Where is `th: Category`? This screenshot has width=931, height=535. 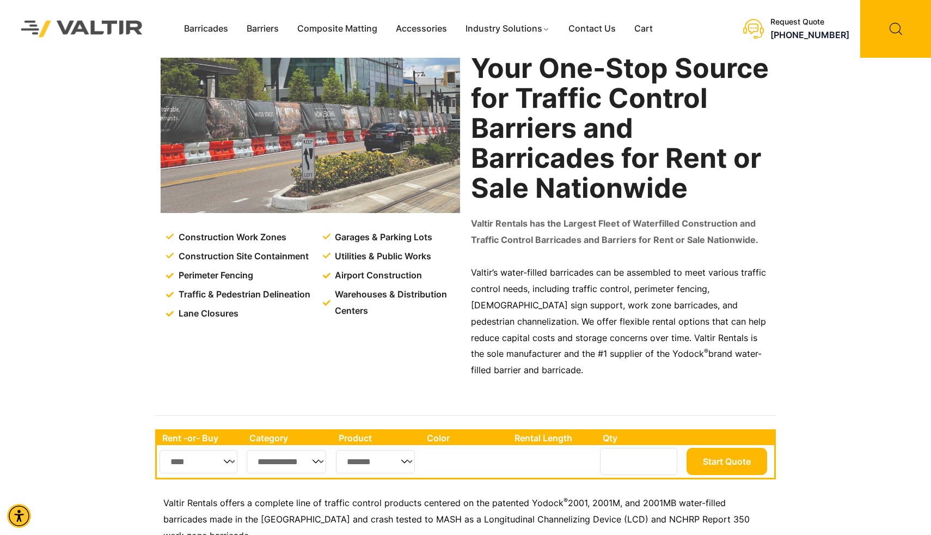
th: Category is located at coordinates (289, 438).